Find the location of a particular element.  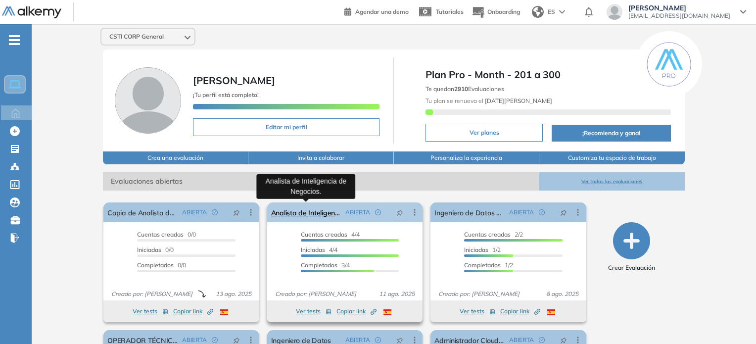

span: Onboarding is located at coordinates (503, 11).